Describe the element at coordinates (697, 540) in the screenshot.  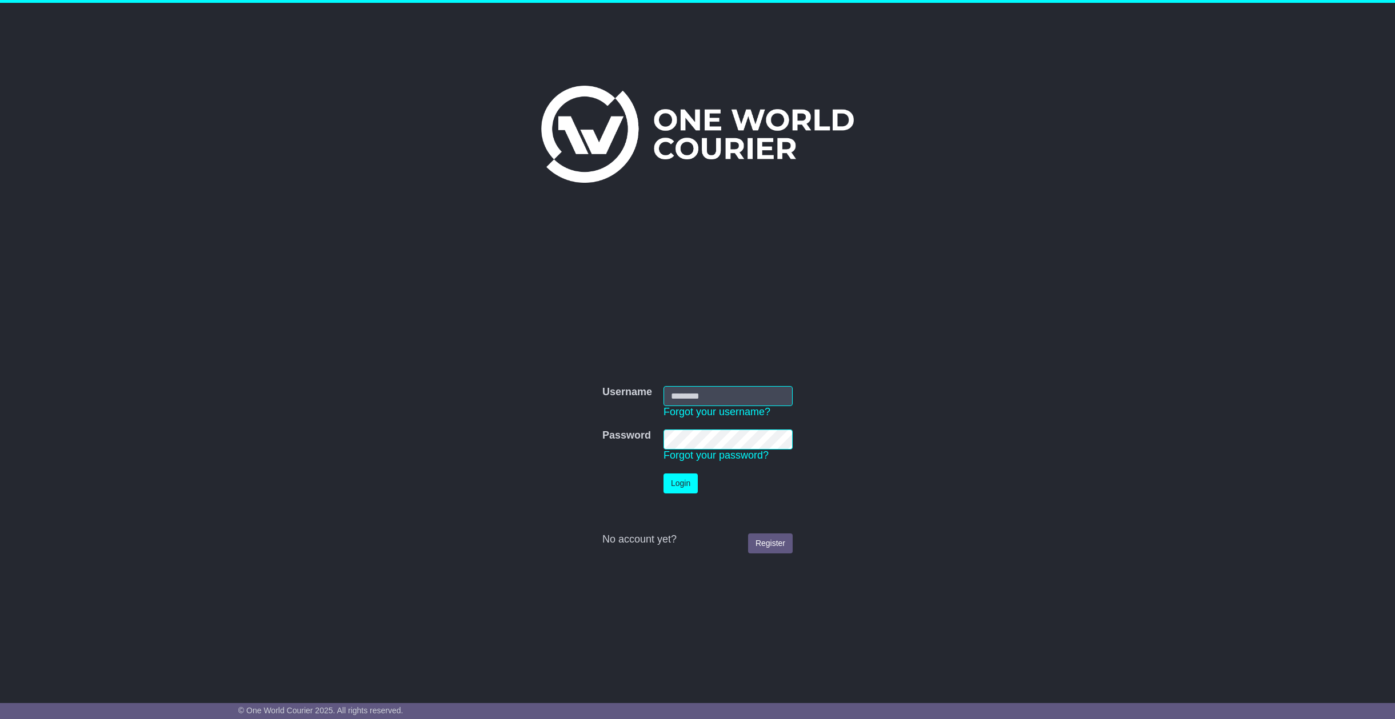
I see `div: No account yet?` at that location.